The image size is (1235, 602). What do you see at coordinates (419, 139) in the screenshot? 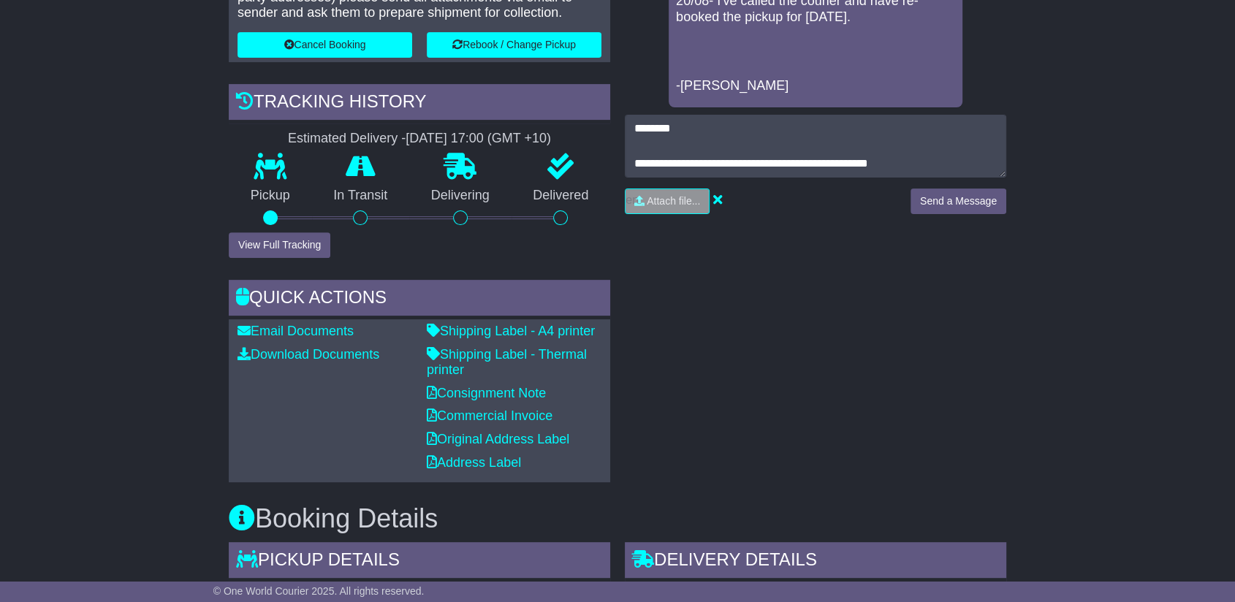
I see `div: Estimated Delivery -` at bounding box center [419, 139].